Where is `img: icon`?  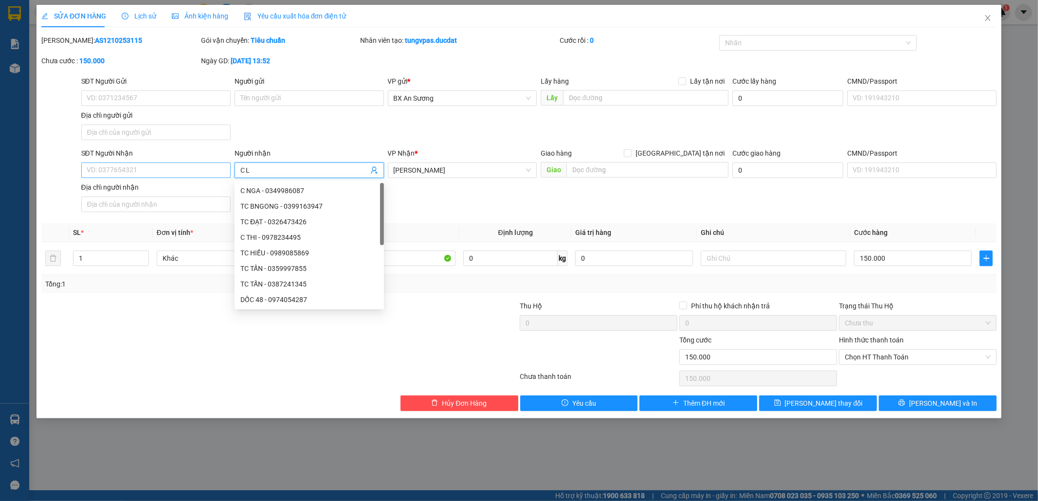
img: icon is located at coordinates (248, 17).